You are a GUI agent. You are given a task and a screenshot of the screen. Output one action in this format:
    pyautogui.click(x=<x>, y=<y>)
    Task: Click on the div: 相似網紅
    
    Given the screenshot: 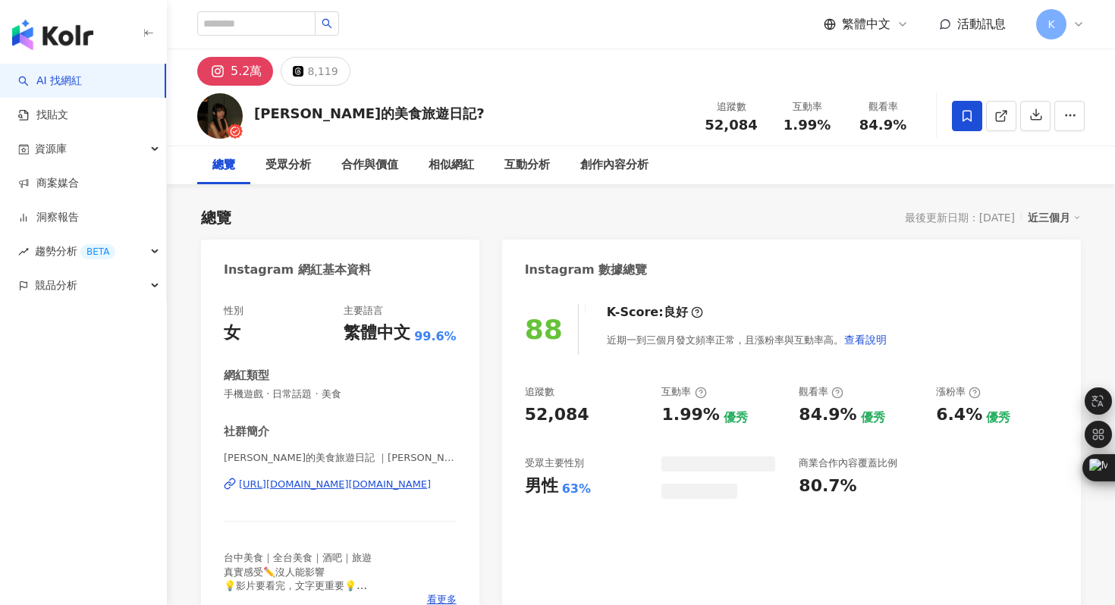 What is the action you would take?
    pyautogui.click(x=451, y=165)
    